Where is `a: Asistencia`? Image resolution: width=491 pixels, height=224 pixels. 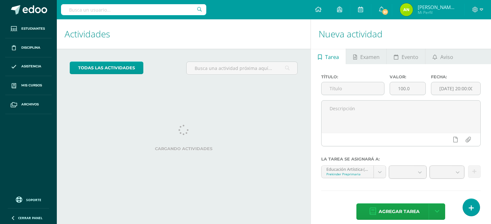 a: Asistencia is located at coordinates (28, 67).